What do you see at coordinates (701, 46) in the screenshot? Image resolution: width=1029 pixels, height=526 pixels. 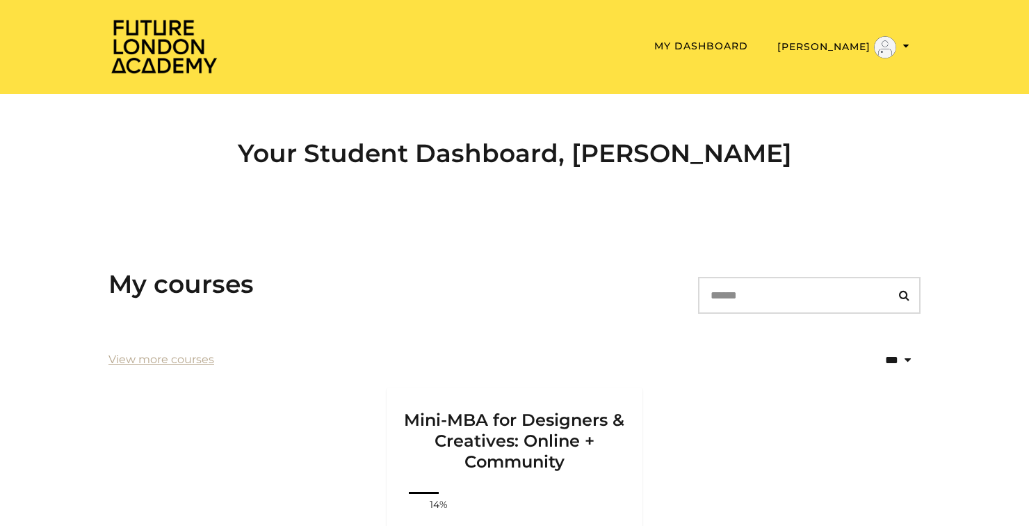 I see `a: My Dashboard` at bounding box center [701, 46].